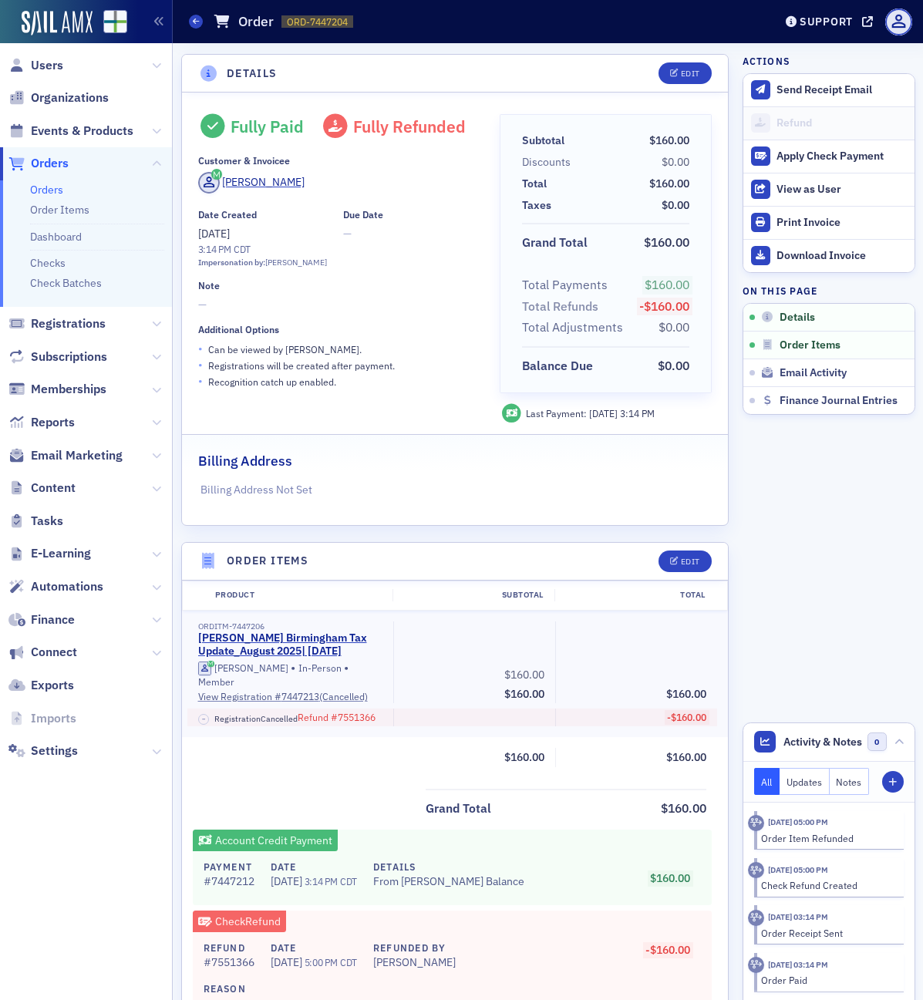  Describe the element at coordinates (554, 243) in the screenshot. I see `div: Grand Total` at that location.